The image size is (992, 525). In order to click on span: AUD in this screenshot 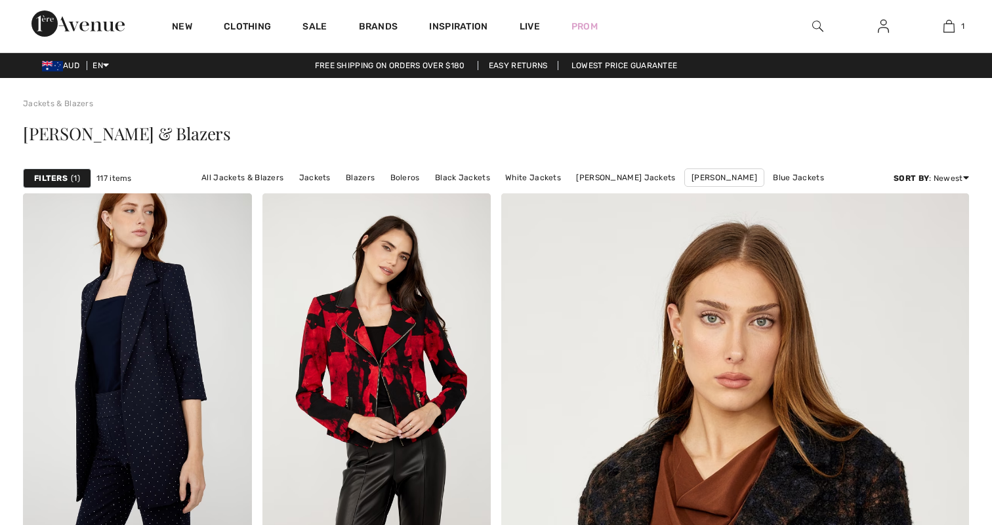, I will do `click(63, 66)`.